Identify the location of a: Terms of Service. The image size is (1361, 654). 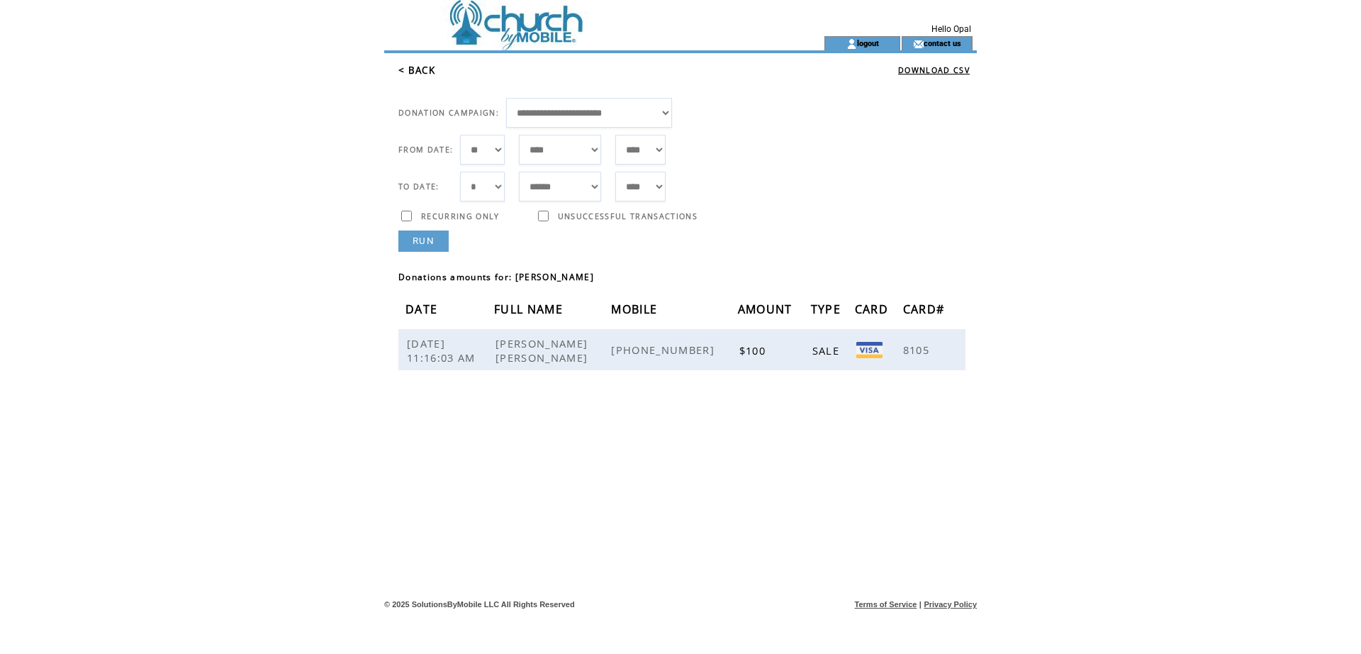
(886, 604).